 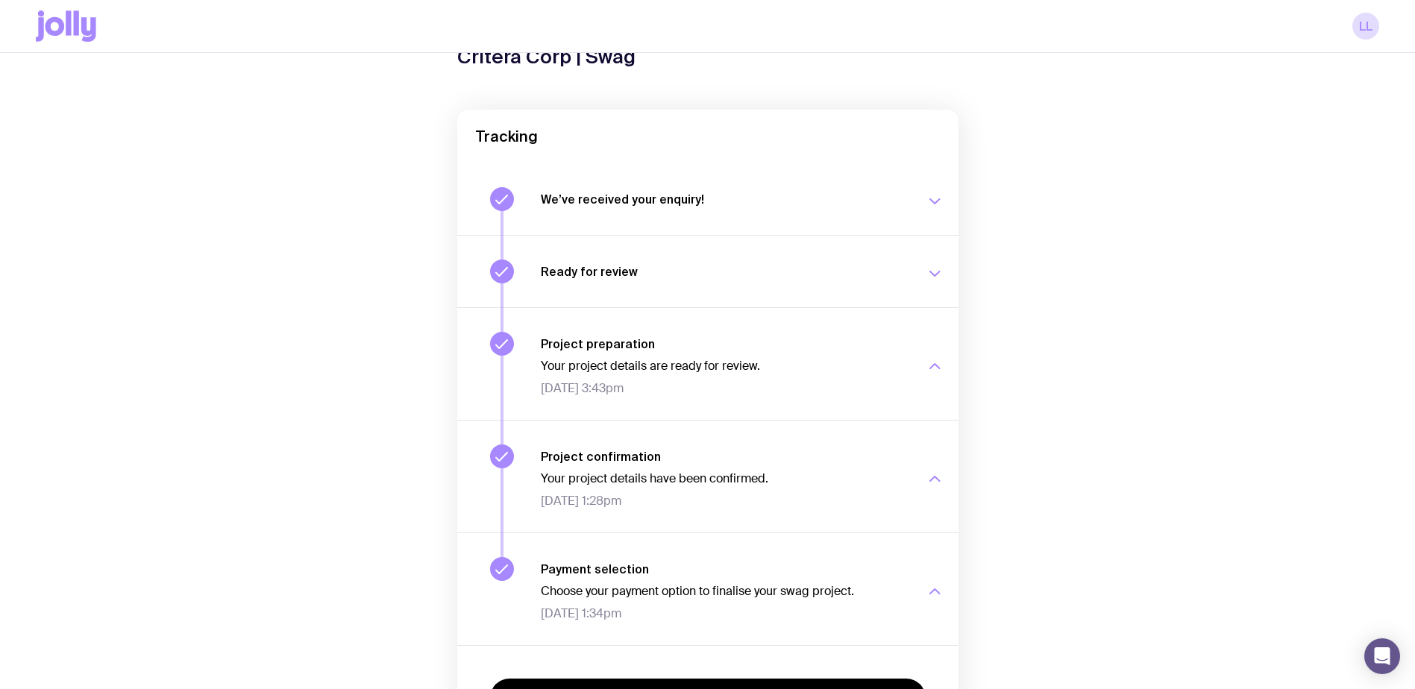 I want to click on p: Your project details have been confirmed., so click(x=724, y=479).